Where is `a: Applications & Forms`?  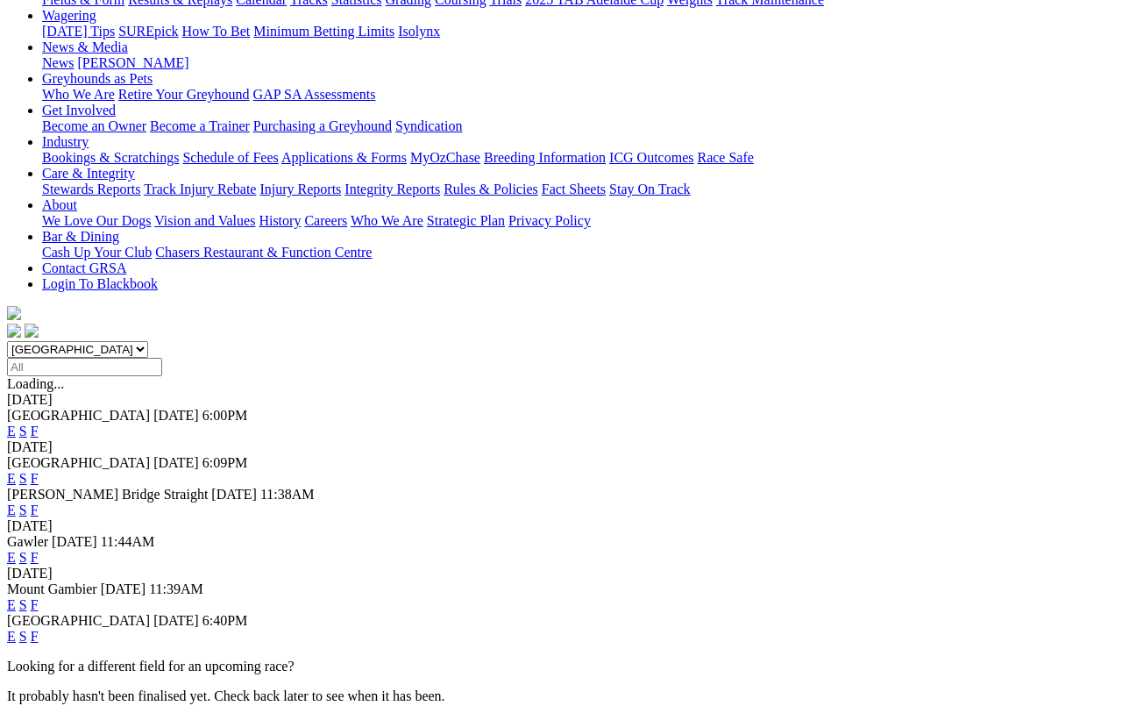
a: Applications & Forms is located at coordinates (344, 157).